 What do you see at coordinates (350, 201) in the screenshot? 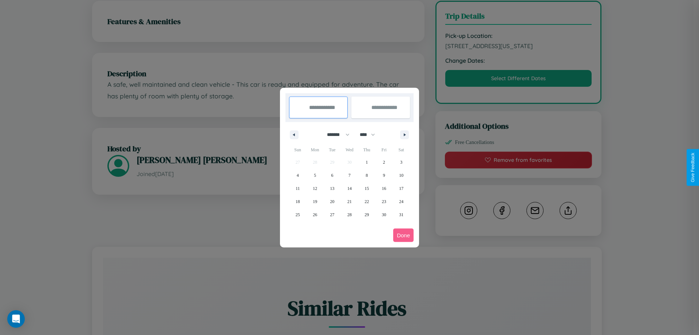
I see `span: 21` at bounding box center [350, 201].